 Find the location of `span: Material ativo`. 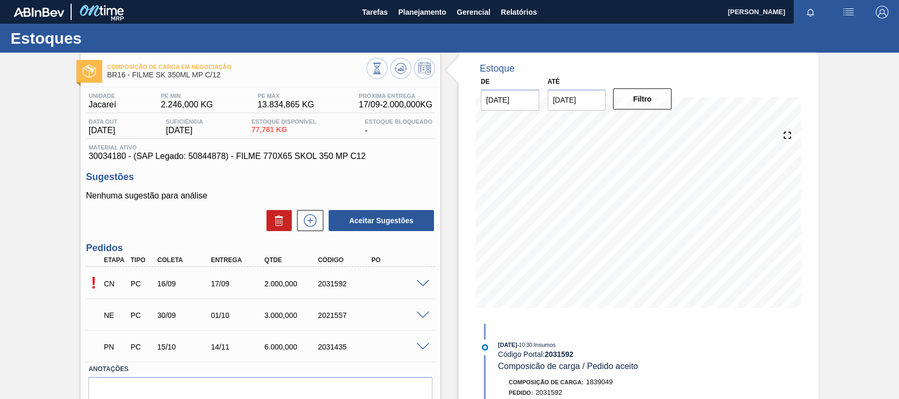

span: Material ativo is located at coordinates (260, 147).